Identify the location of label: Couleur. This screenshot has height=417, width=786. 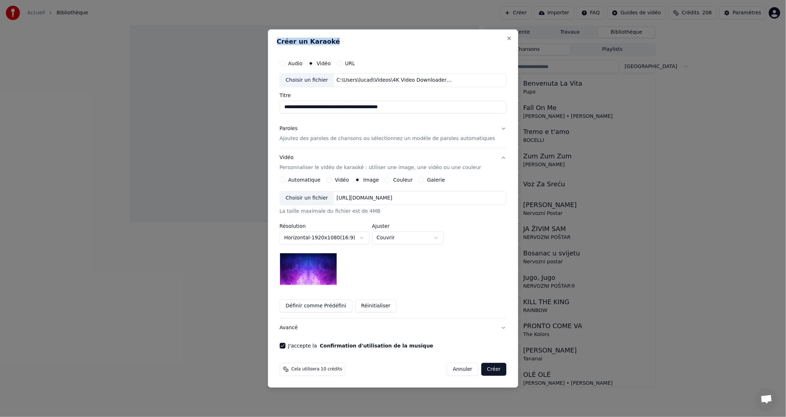
(403, 180).